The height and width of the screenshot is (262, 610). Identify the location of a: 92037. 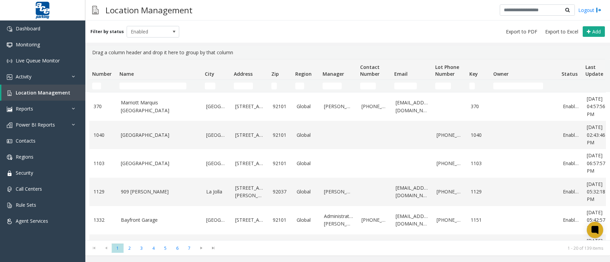
(280, 192).